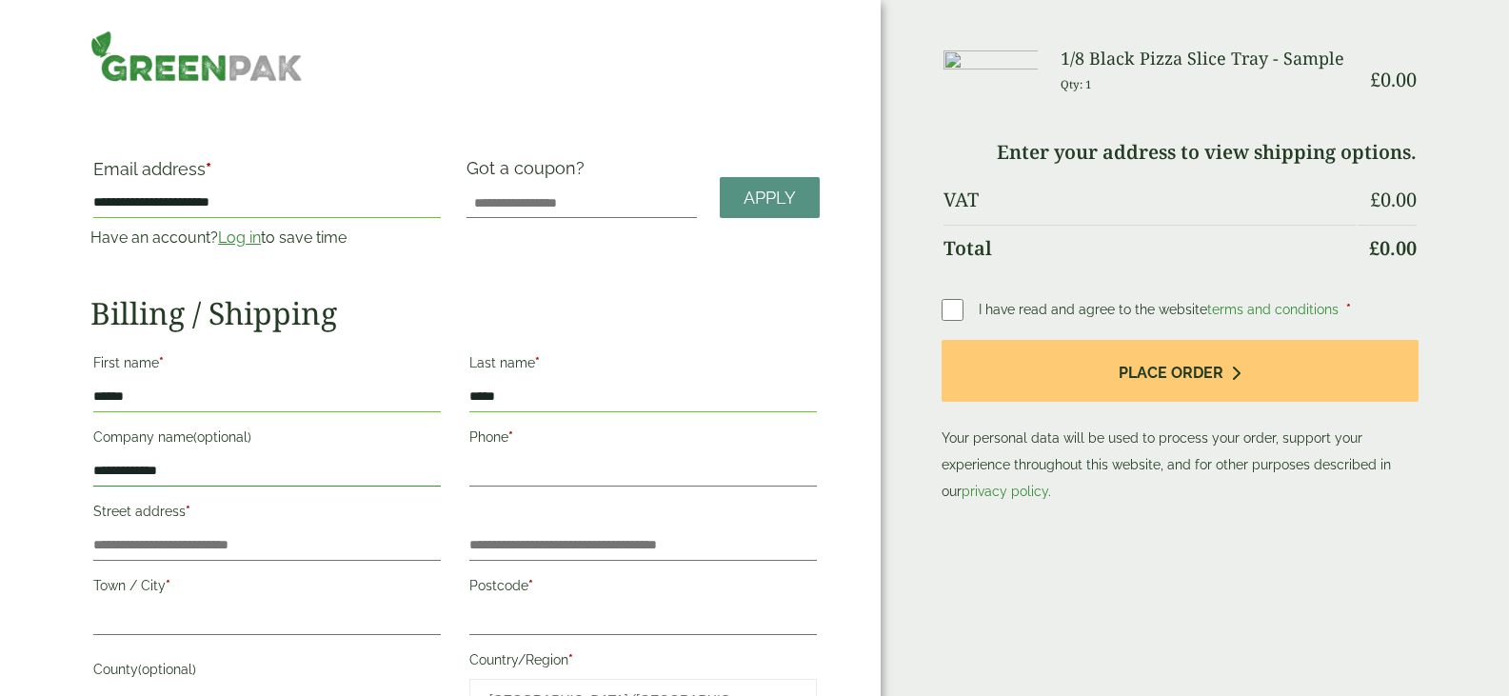 The image size is (1509, 696). Describe the element at coordinates (643, 366) in the screenshot. I see `label: Last name` at that location.